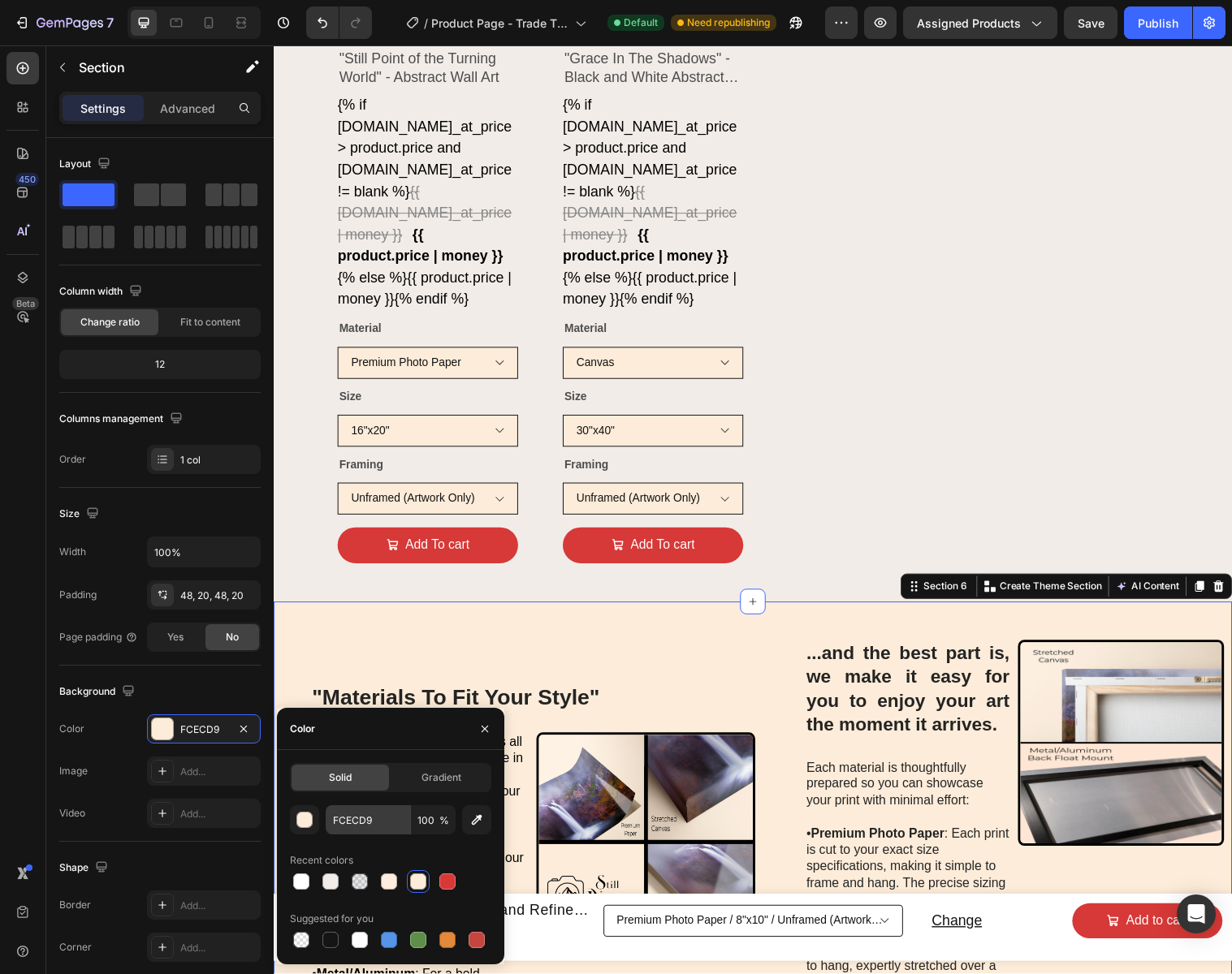  I want to click on p: Change, so click(694, 891).